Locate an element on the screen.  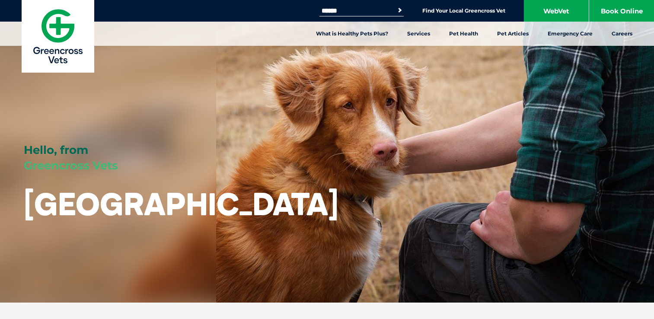
a: Pet Health is located at coordinates (463, 34).